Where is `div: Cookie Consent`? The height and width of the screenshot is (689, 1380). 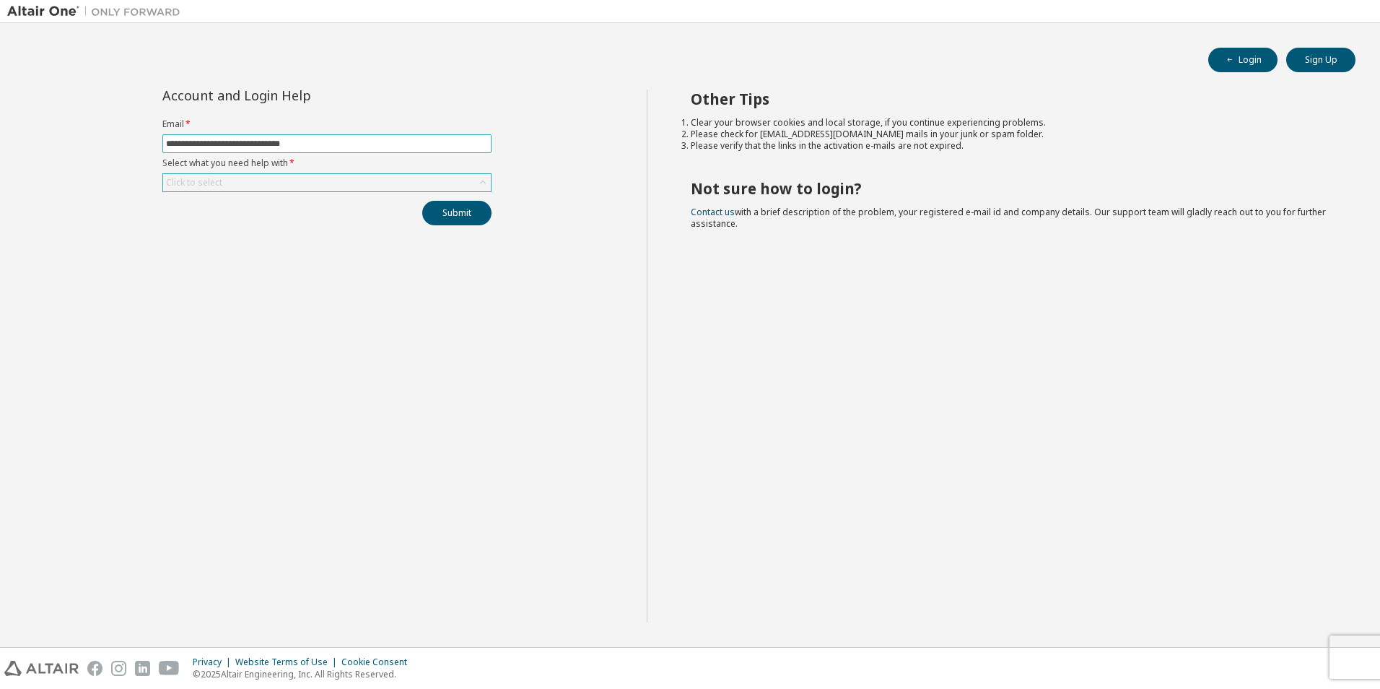
div: Cookie Consent is located at coordinates (378, 662).